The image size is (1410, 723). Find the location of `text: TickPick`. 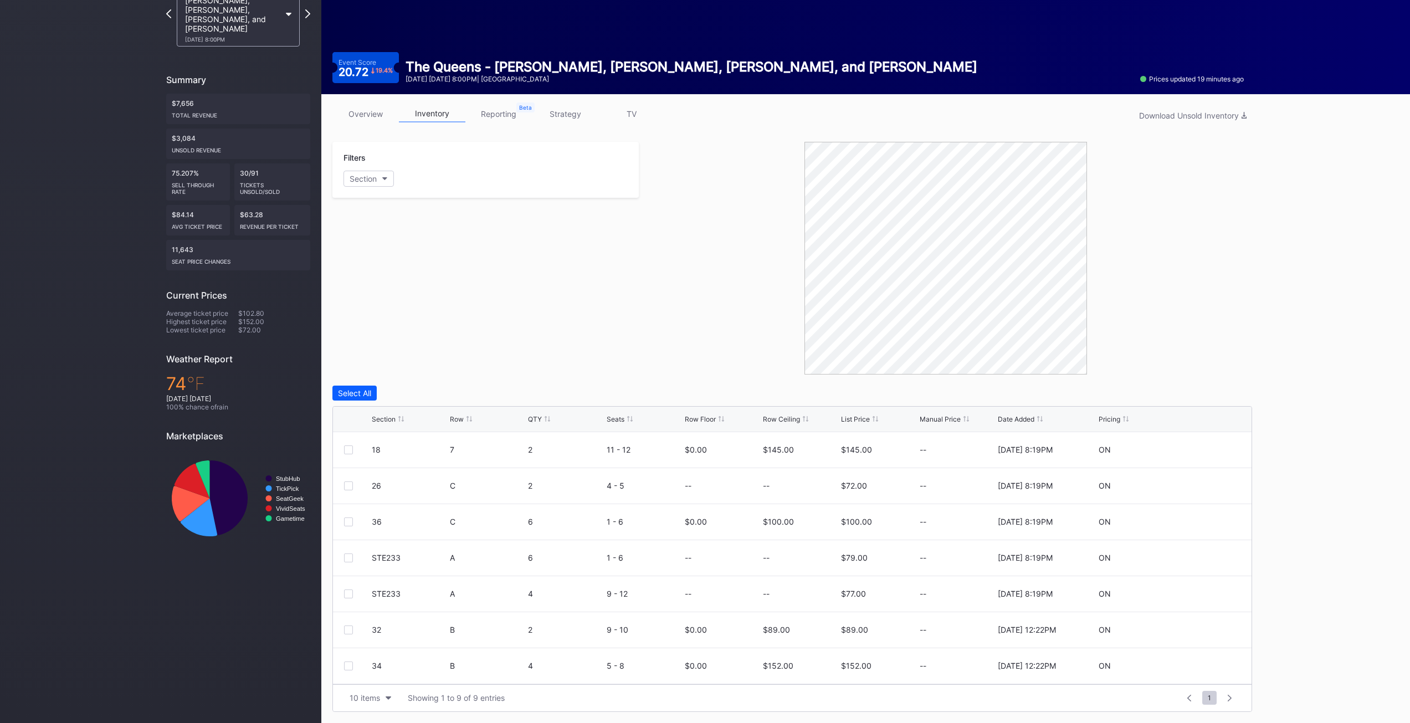

text: TickPick is located at coordinates (287, 489).